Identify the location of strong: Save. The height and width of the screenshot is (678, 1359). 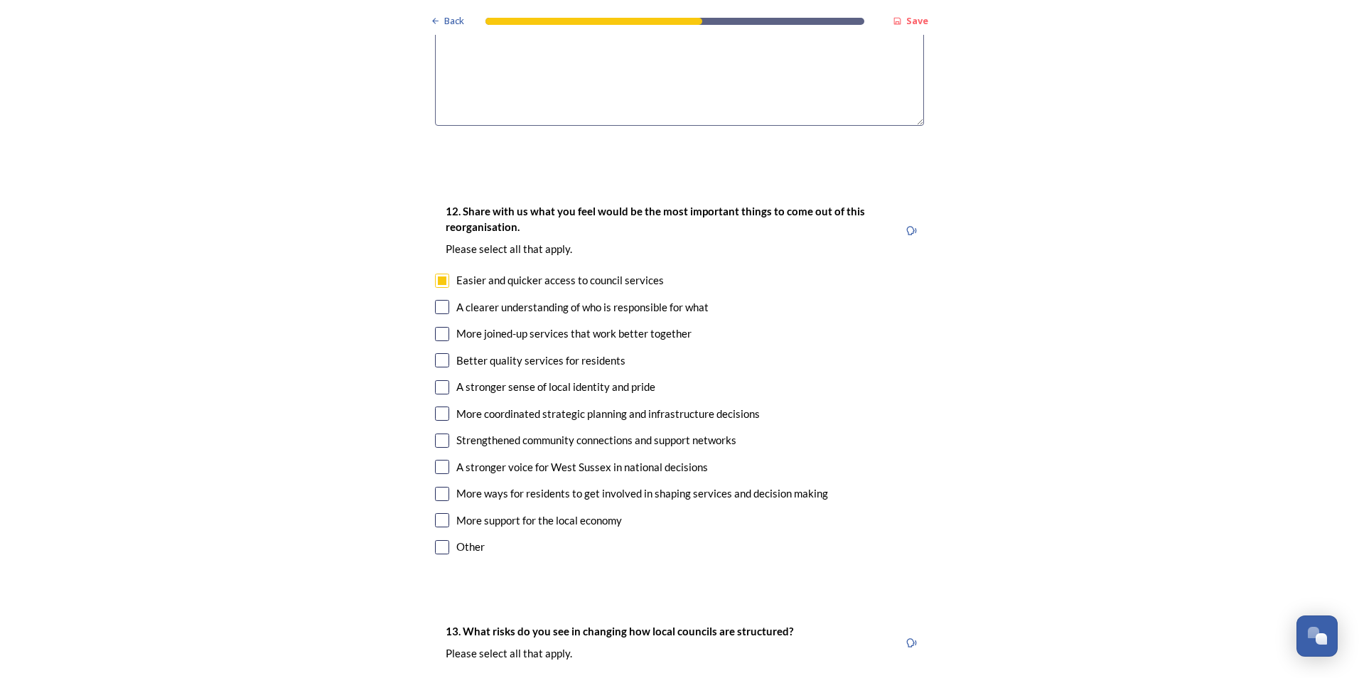
(917, 21).